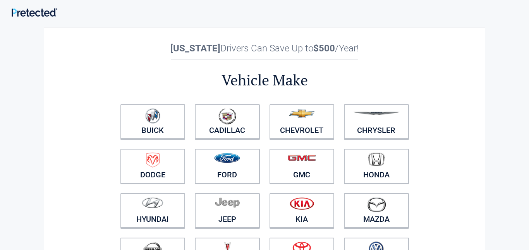  Describe the element at coordinates (302, 211) in the screenshot. I see `a: Kia` at that location.